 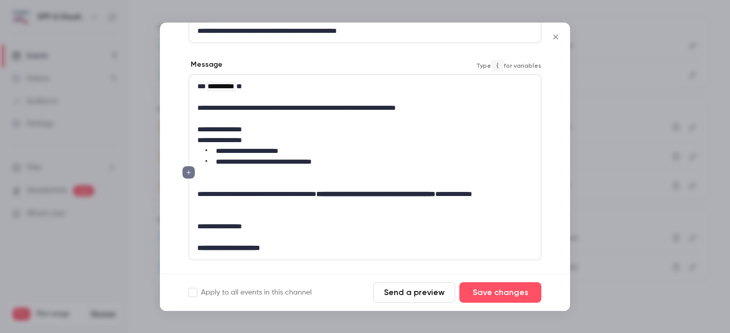 I want to click on button: Send a preview, so click(x=414, y=292).